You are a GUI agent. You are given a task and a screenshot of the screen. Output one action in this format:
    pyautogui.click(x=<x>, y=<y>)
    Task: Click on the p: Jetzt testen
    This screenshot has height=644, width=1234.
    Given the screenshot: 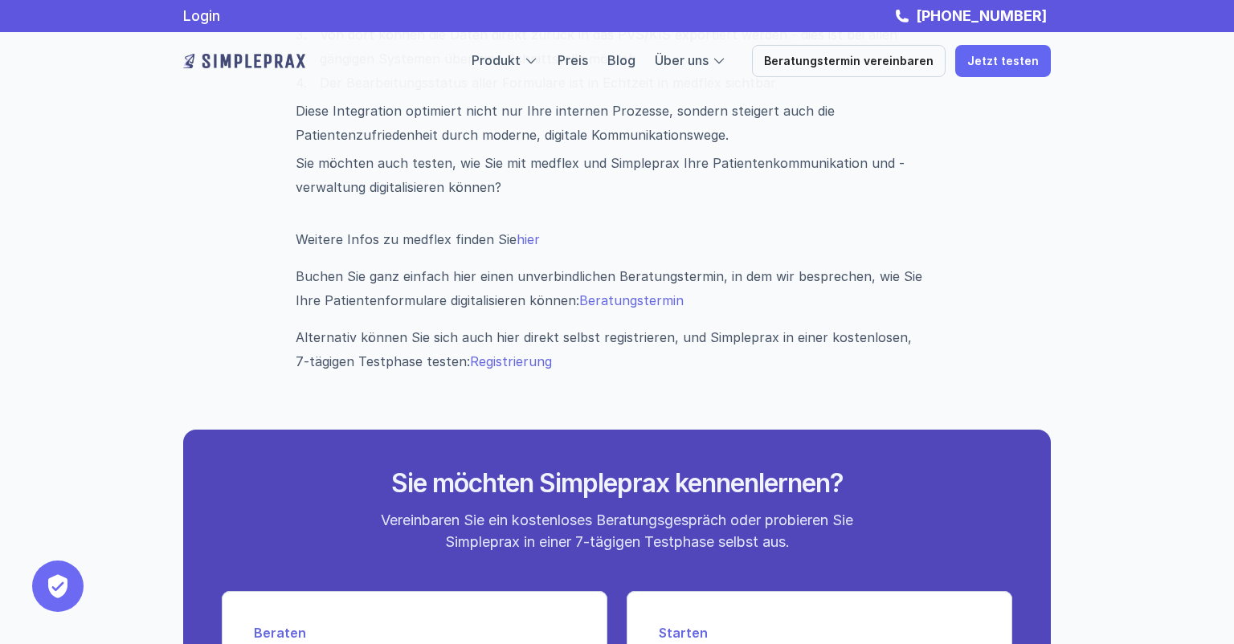 What is the action you would take?
    pyautogui.click(x=1003, y=61)
    